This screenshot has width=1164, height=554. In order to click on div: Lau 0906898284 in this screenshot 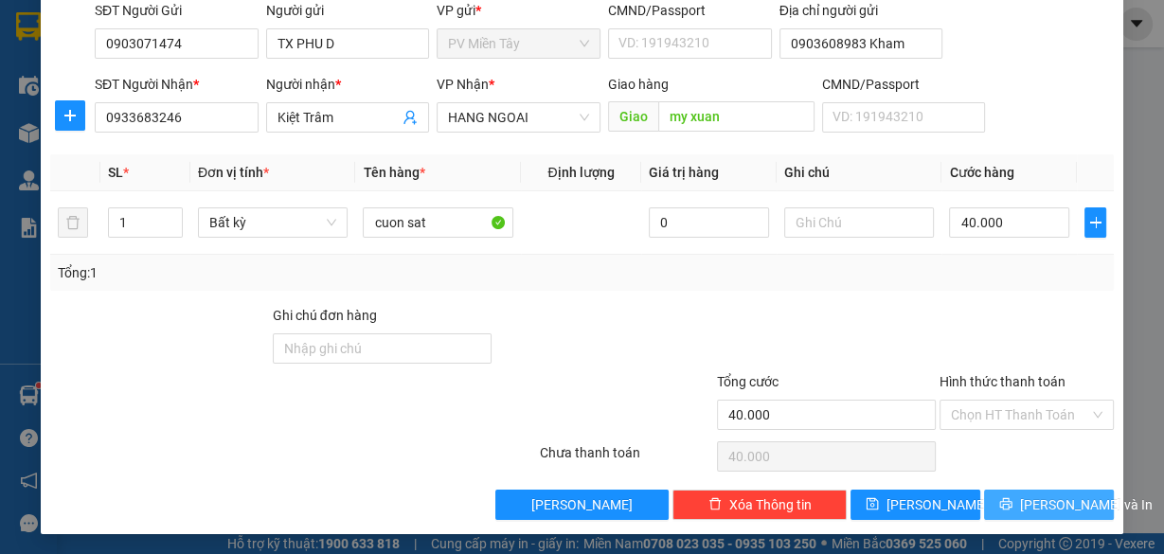, I will do `click(82, 134)`.